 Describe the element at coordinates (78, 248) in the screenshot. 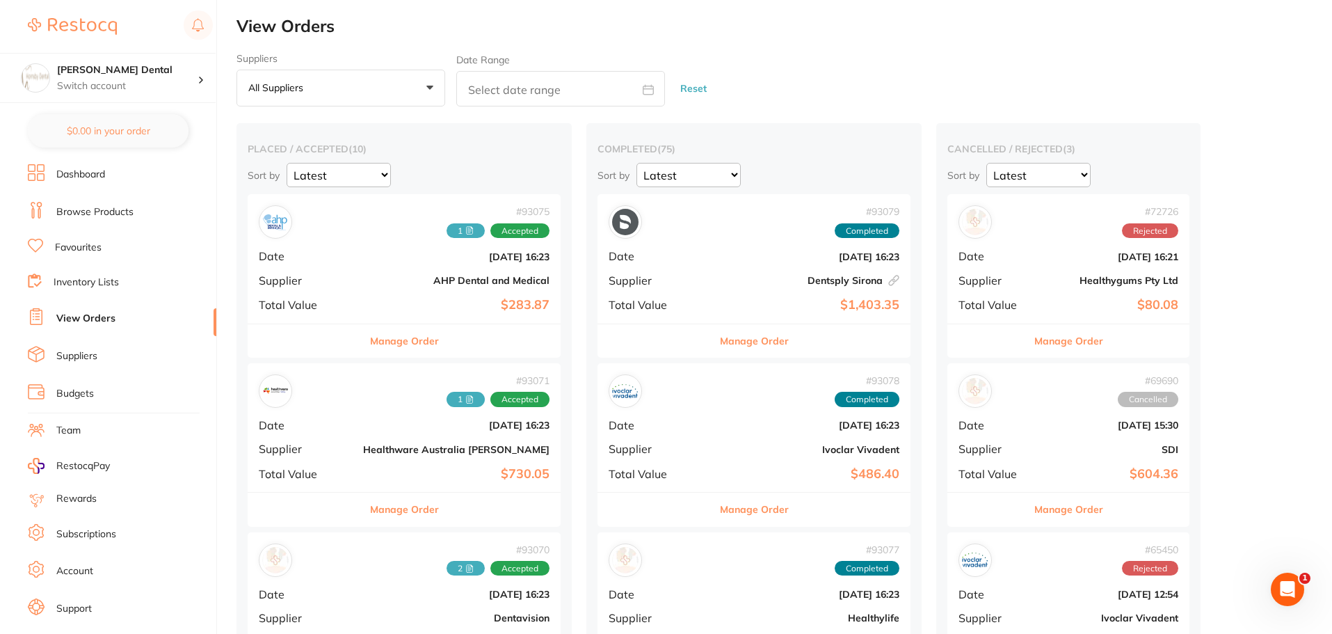

I see `a: Favourites` at that location.